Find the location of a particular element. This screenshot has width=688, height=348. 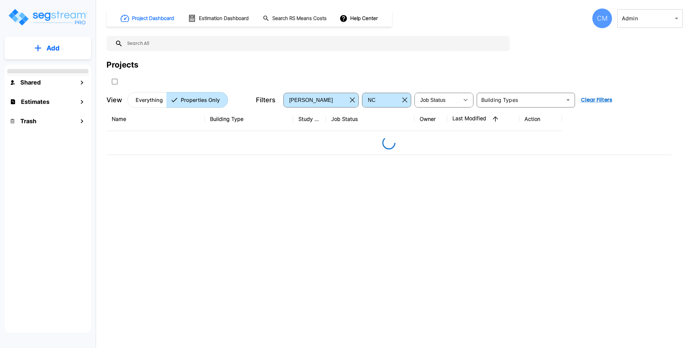

p: View is located at coordinates (114, 100).